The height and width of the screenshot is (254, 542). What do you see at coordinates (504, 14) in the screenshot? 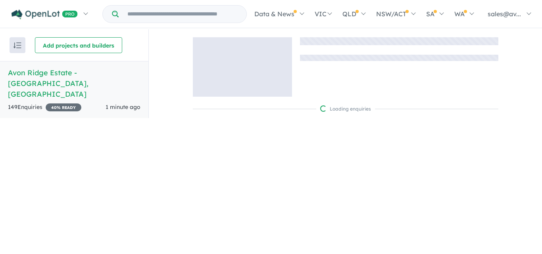
I see `span: sales@av...` at bounding box center [504, 14].